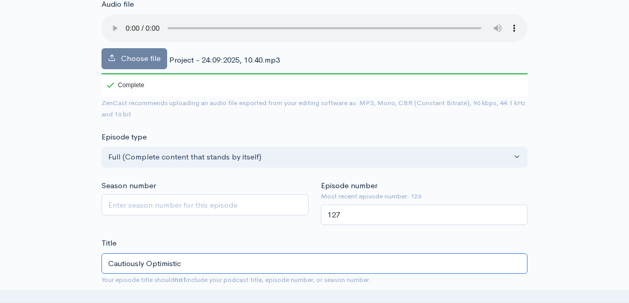 This screenshot has width=629, height=303. I want to click on span: Choose file, so click(141, 58).